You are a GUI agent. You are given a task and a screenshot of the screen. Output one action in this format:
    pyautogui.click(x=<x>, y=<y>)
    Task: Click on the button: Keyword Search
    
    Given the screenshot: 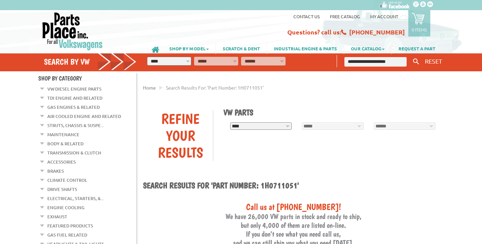 What is the action you would take?
    pyautogui.click(x=416, y=62)
    